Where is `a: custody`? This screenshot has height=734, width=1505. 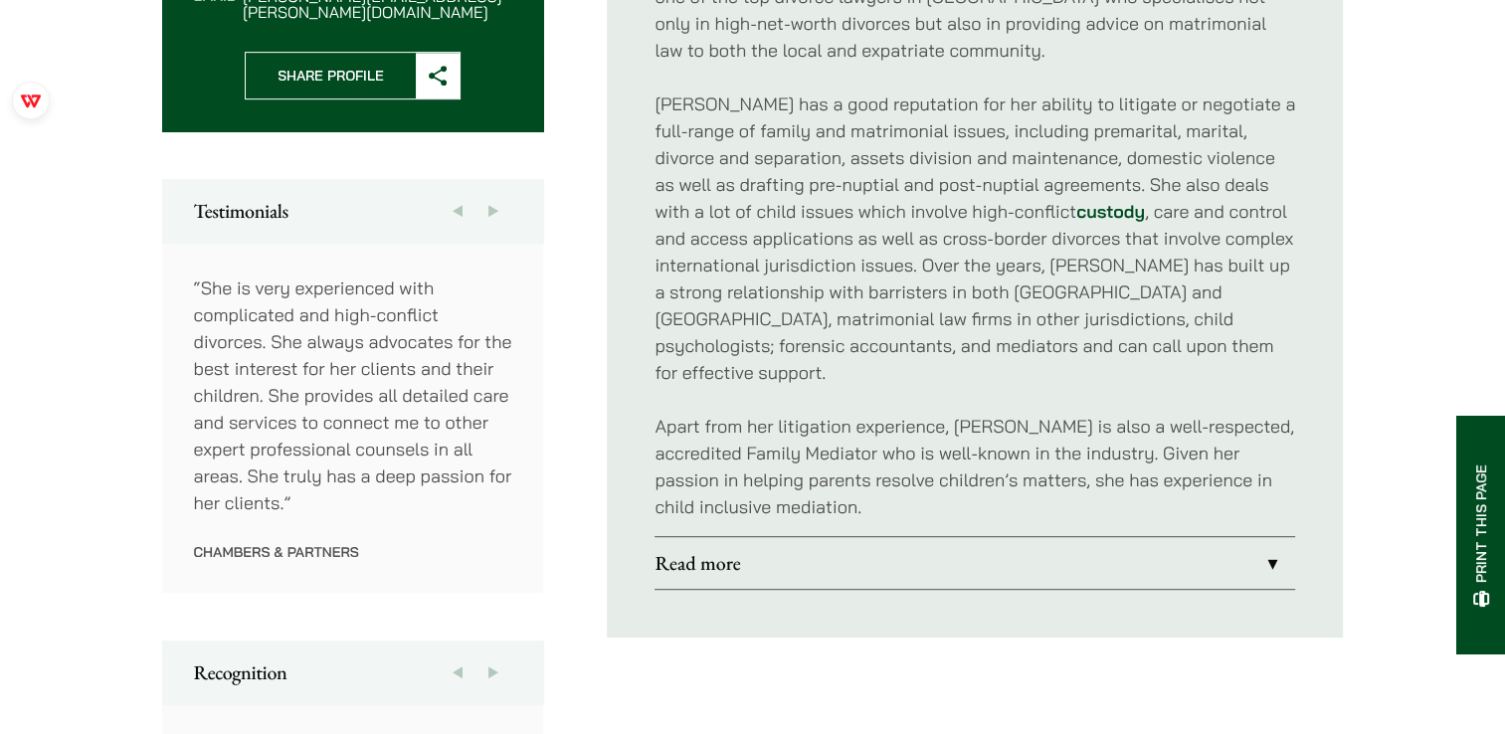
a: custody is located at coordinates (1110, 211).